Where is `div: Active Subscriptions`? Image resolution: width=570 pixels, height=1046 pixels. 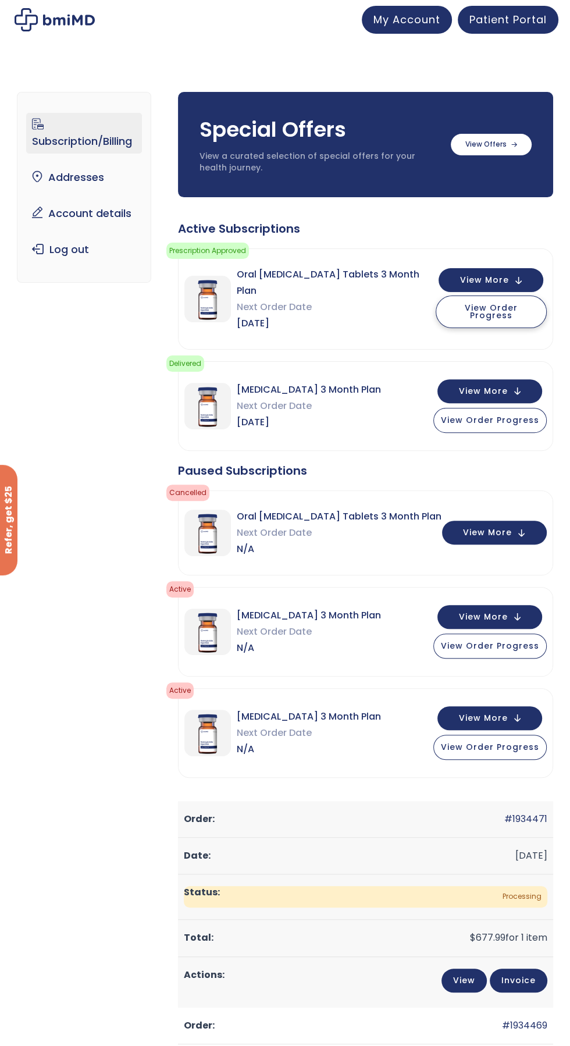
div: Active Subscriptions is located at coordinates (365, 229).